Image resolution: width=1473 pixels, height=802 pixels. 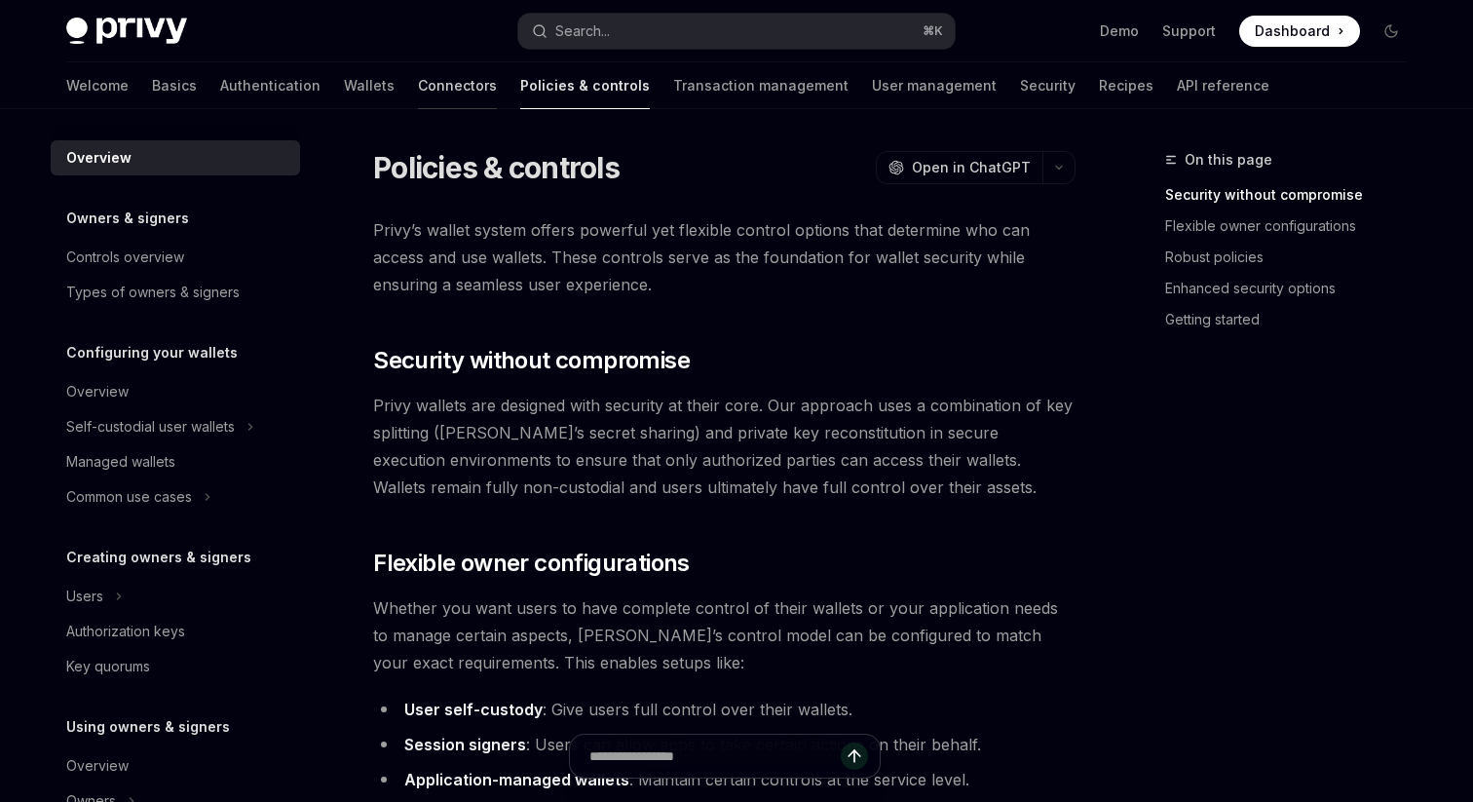 I want to click on a: Enhanced security options, so click(x=1294, y=288).